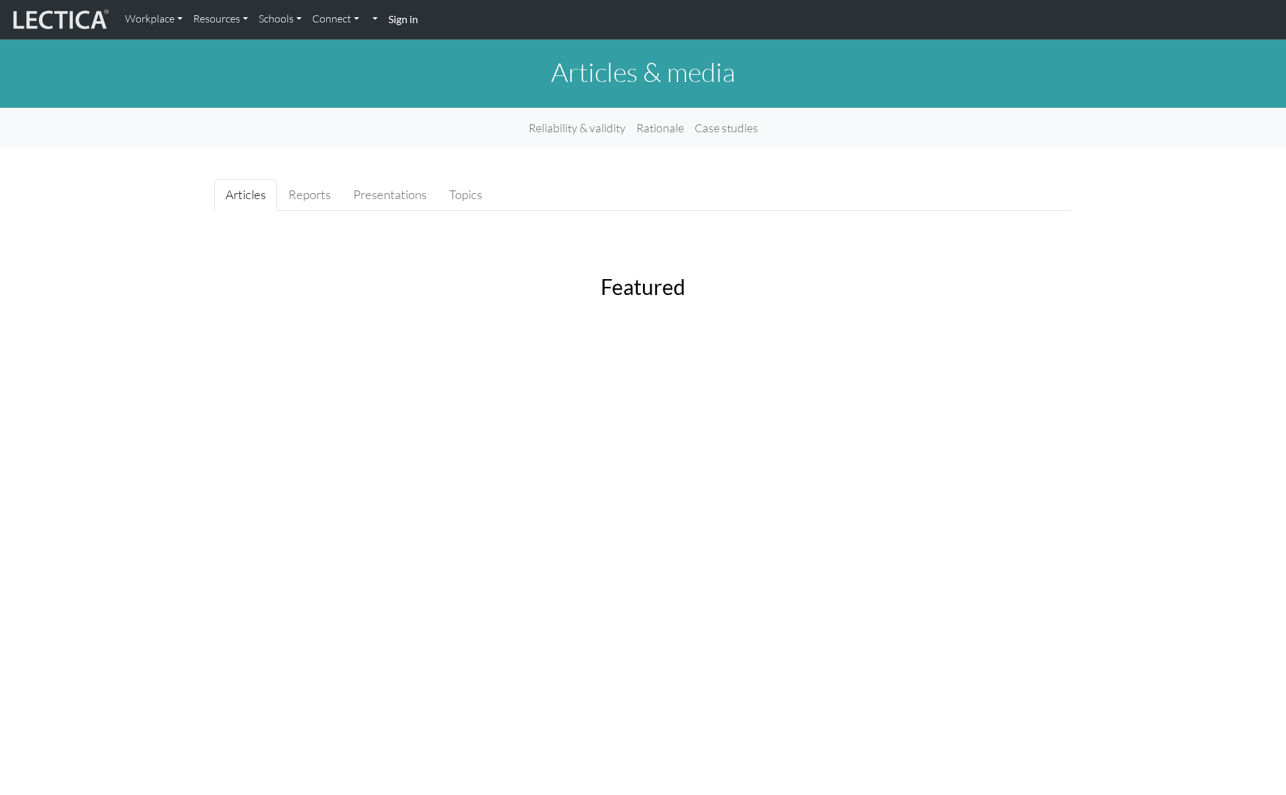 The image size is (1286, 795). What do you see at coordinates (245, 195) in the screenshot?
I see `a: Articles` at bounding box center [245, 195].